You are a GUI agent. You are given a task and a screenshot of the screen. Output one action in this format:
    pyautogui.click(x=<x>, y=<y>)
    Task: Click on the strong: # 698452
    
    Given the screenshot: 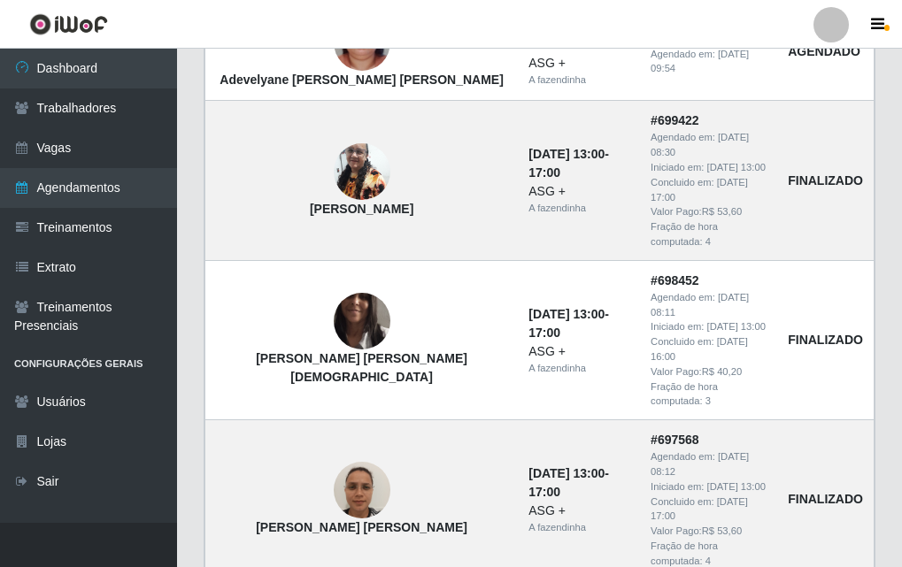 What is the action you would take?
    pyautogui.click(x=674, y=281)
    